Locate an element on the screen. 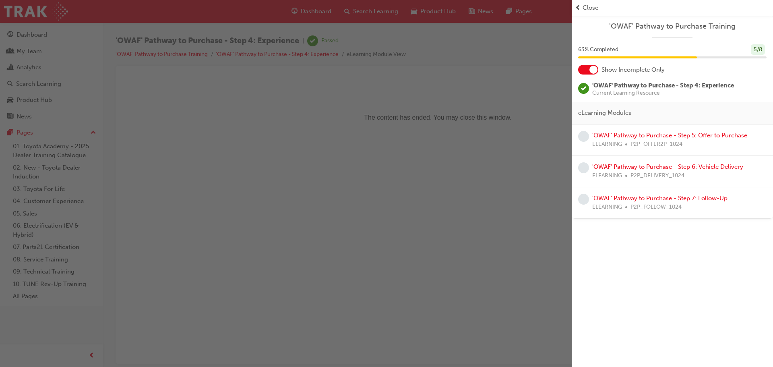  span: 'OWAF' Pathway to Purchase - Step 4: Experience is located at coordinates (664, 85).